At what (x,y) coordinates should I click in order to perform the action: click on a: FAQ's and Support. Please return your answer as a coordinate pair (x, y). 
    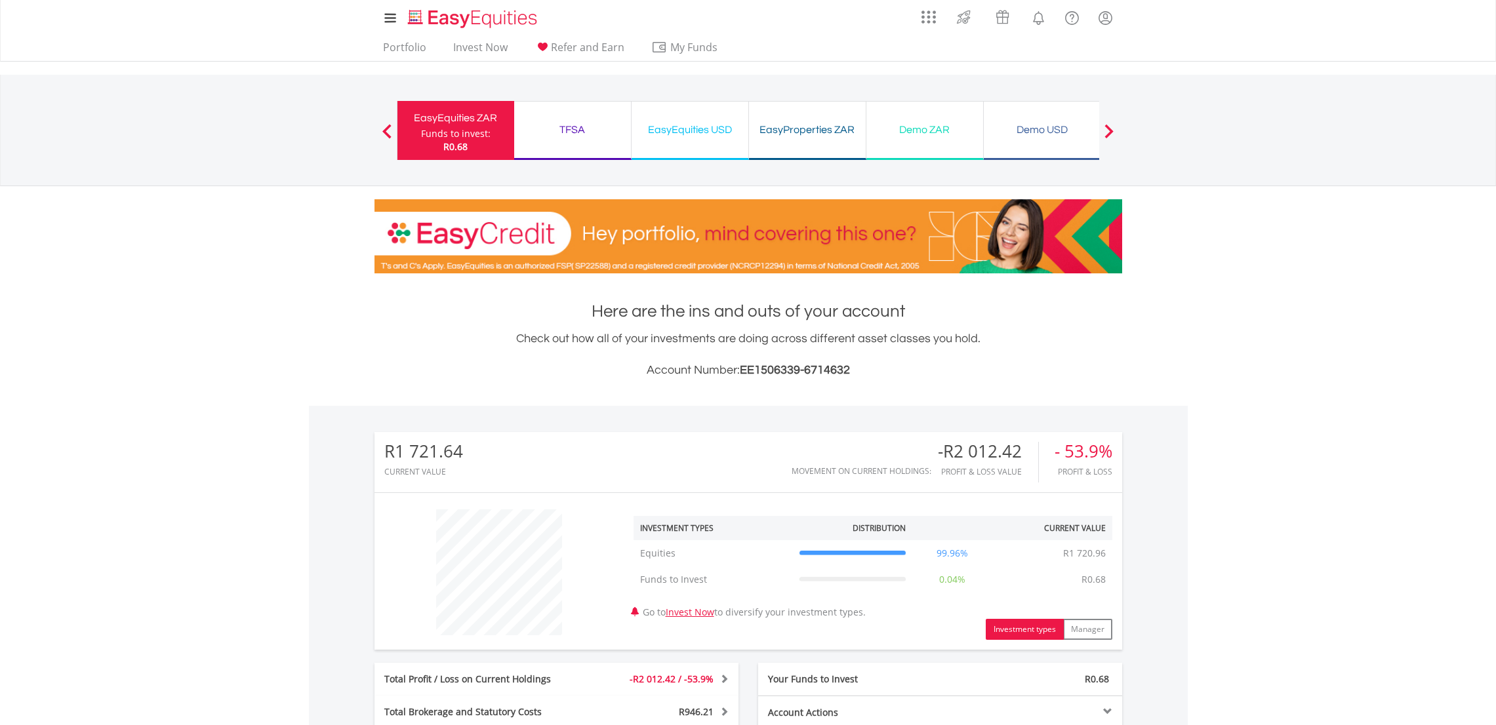
    Looking at the image, I should click on (1071, 16).